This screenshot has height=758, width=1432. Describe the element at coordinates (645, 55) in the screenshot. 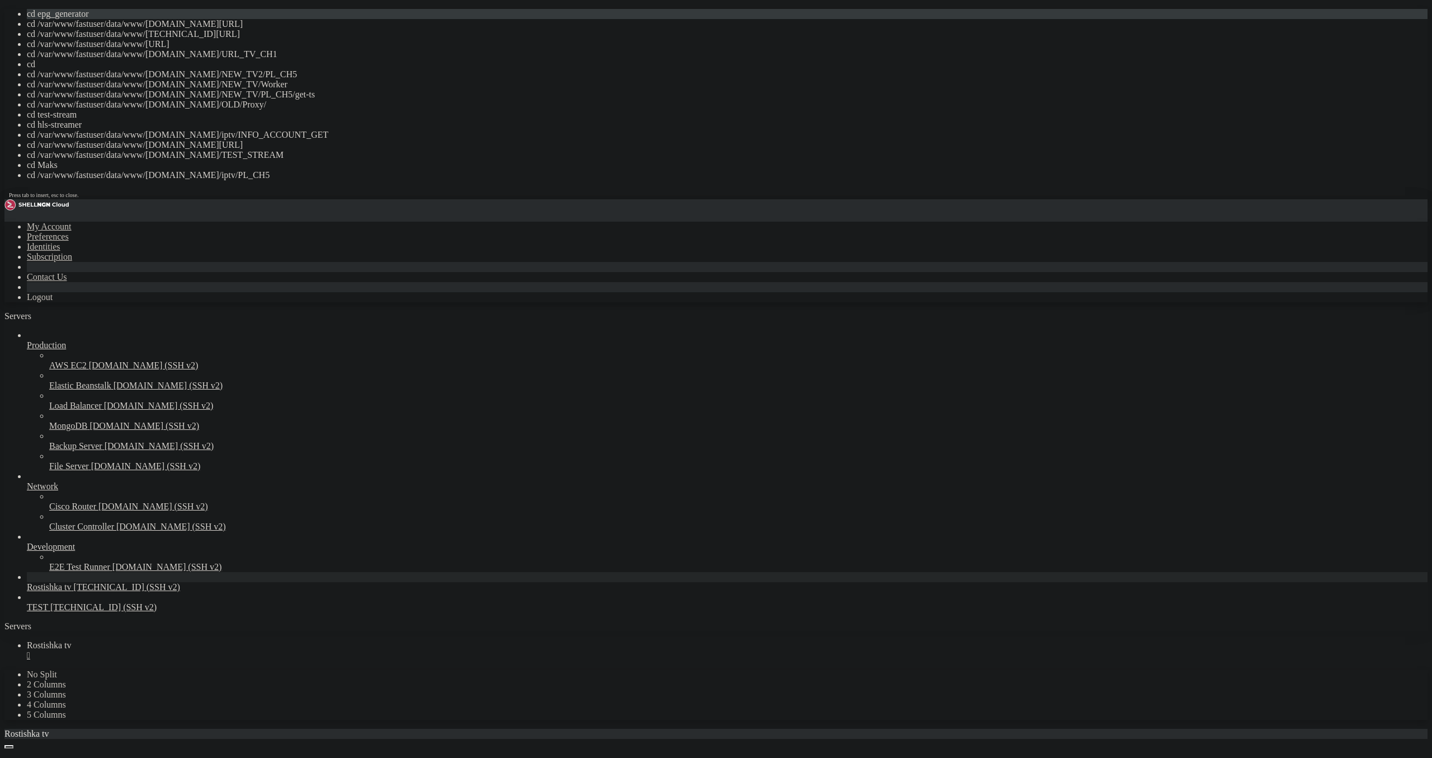

I see `x-row: This server is captured by control panel.` at that location.